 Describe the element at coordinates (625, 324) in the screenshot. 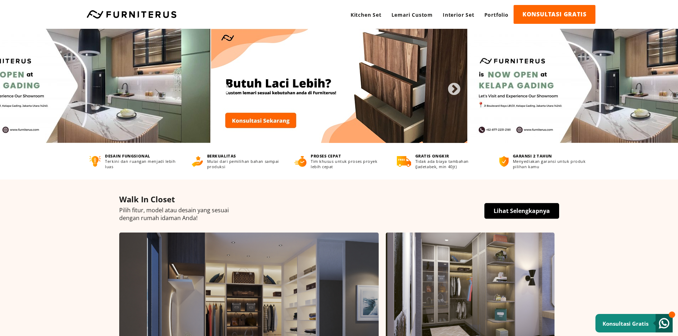

I see `small: Konsultasi Gratis` at that location.